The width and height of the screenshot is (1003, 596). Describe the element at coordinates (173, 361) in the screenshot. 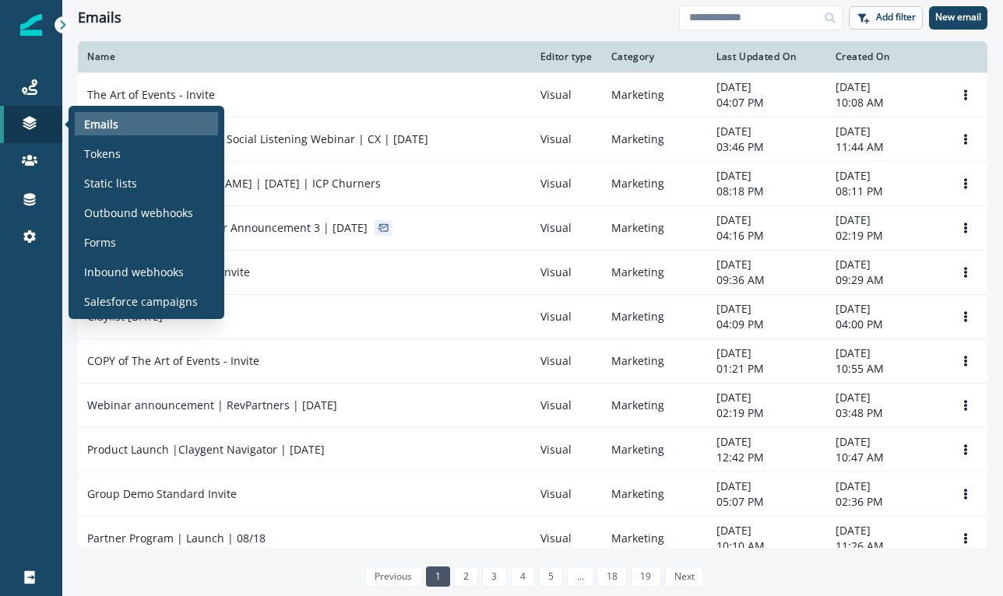

I see `p: COPY of The Art of Events - Invite` at that location.